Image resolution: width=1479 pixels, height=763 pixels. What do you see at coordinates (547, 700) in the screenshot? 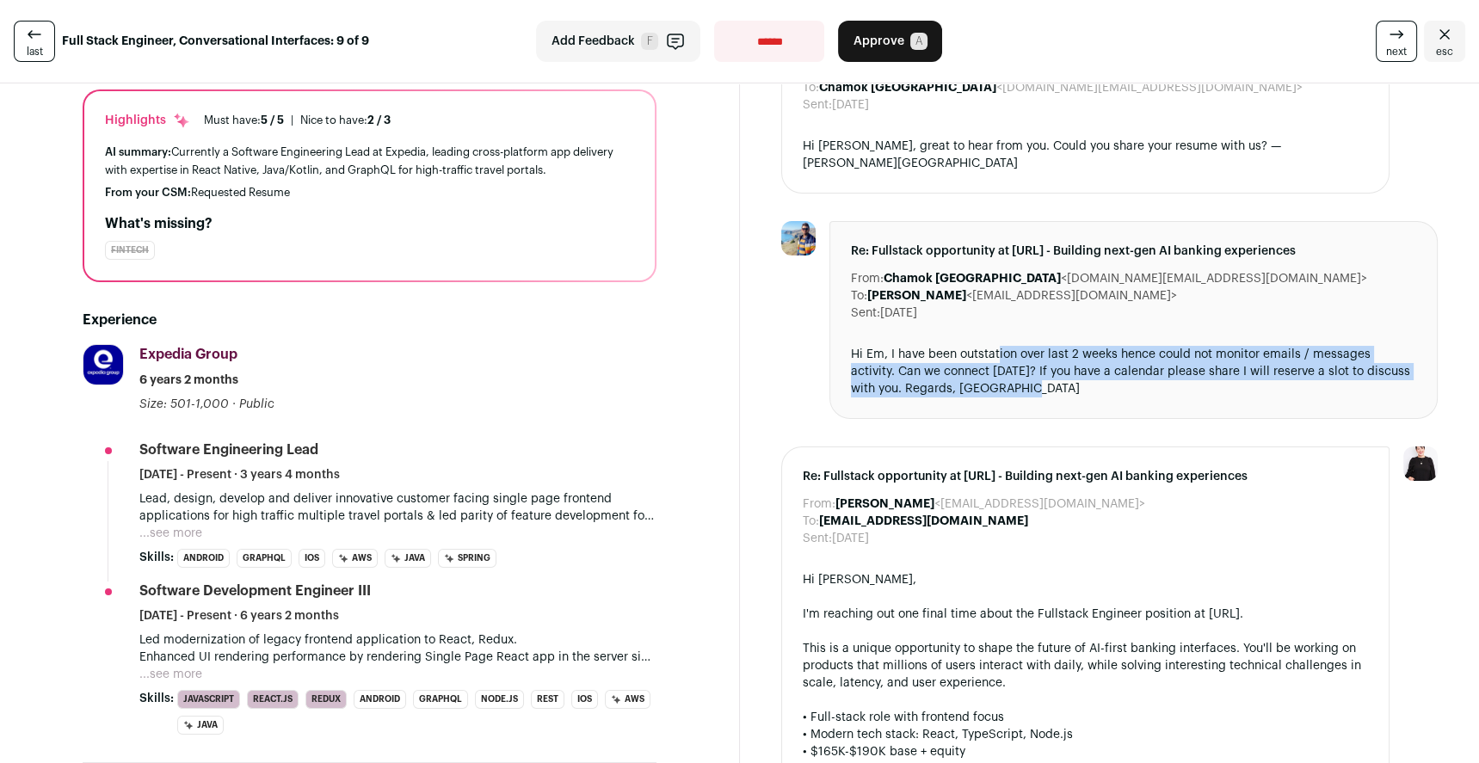
I see `li: REST` at bounding box center [547, 700].